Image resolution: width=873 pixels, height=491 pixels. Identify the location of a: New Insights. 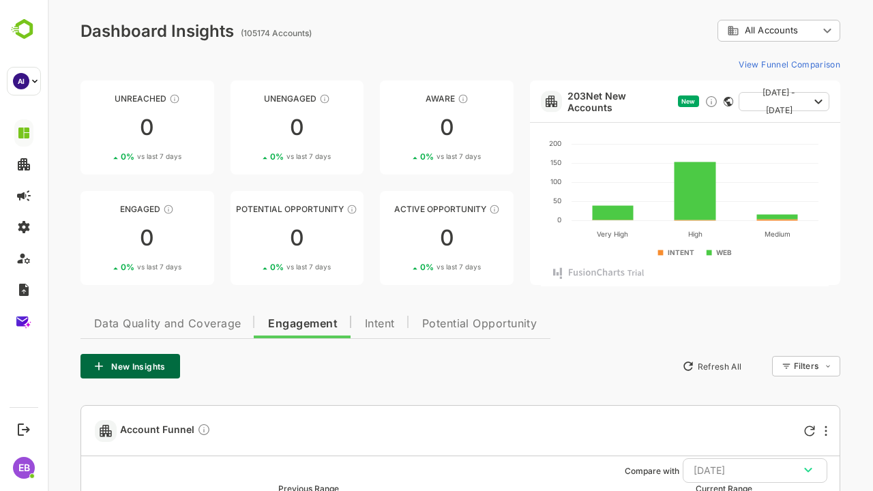
(83, 366).